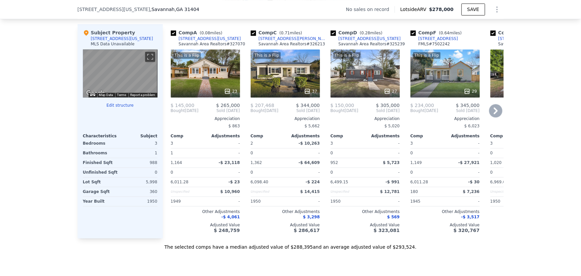  What do you see at coordinates (230, 217) in the screenshot?
I see `span: -$ 4,061` at bounding box center [230, 217].